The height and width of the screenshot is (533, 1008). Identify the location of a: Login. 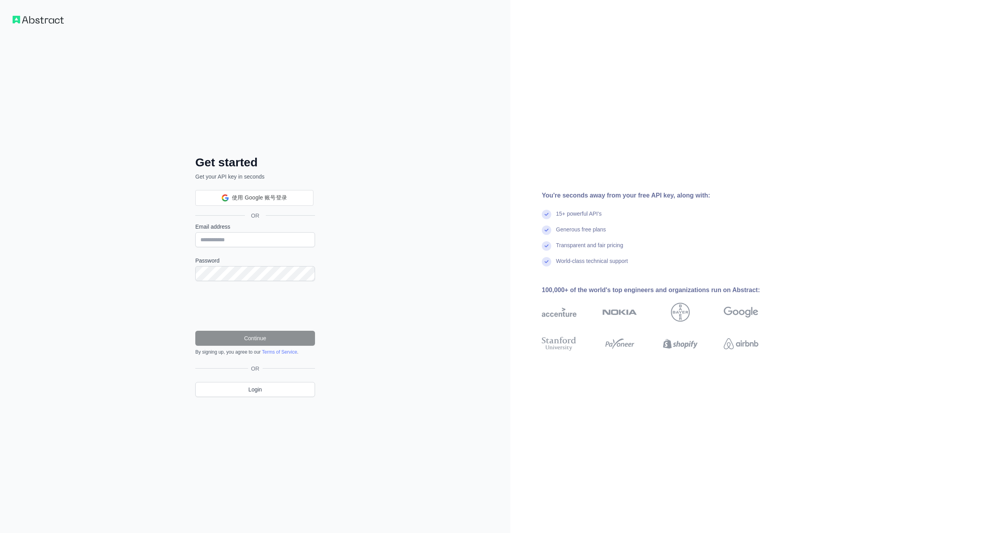
(255, 389).